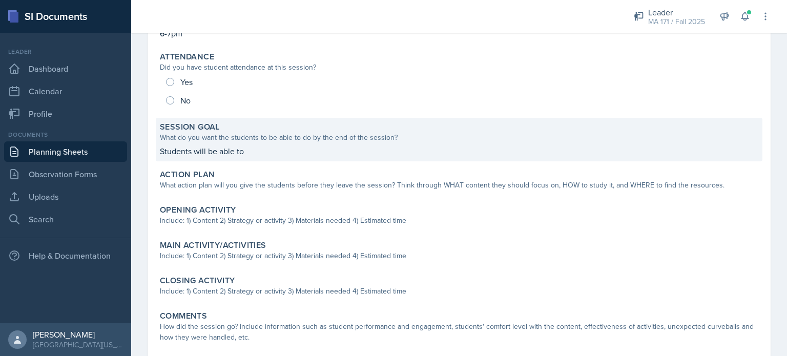  Describe the element at coordinates (213, 245) in the screenshot. I see `label: Main Activity/Activities` at that location.